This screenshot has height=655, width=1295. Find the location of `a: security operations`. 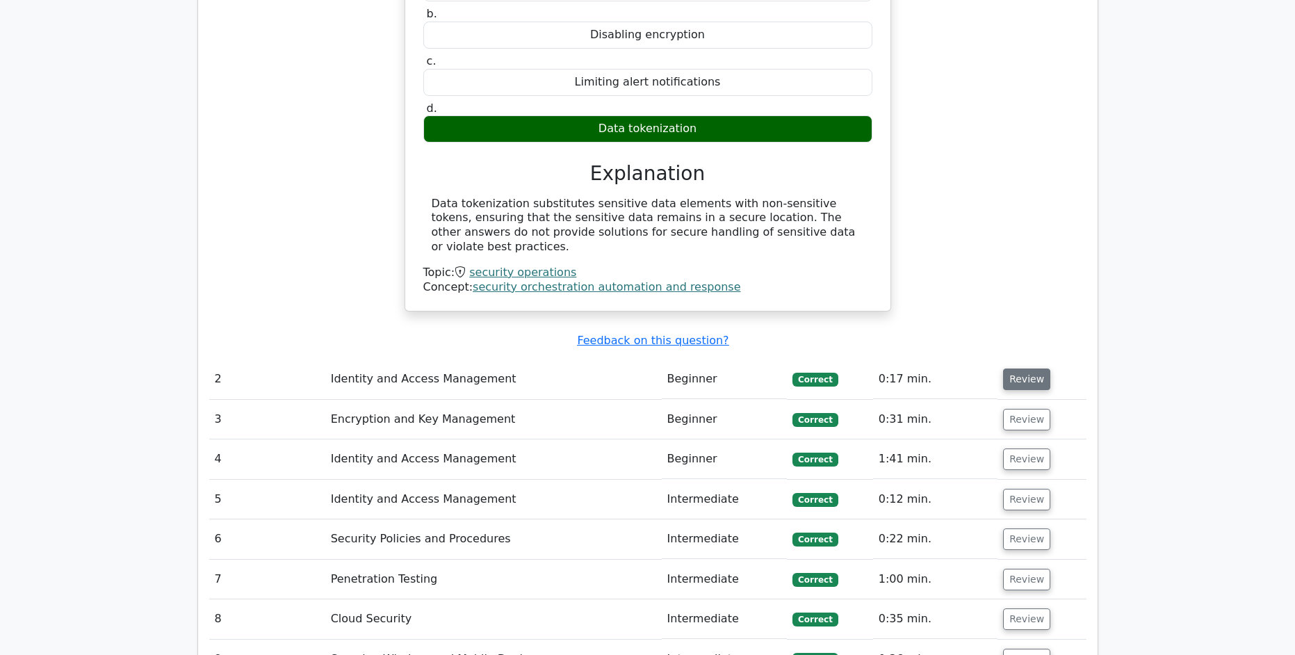

a: security operations is located at coordinates (523, 272).